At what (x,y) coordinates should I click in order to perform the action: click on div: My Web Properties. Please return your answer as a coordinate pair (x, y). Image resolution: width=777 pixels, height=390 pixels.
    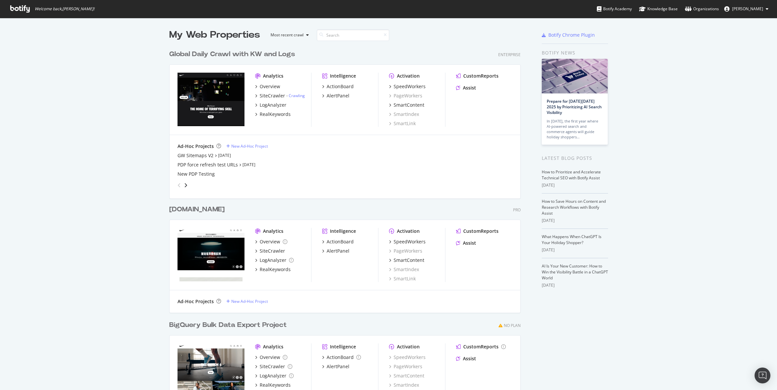
    Looking at the image, I should click on (214, 35).